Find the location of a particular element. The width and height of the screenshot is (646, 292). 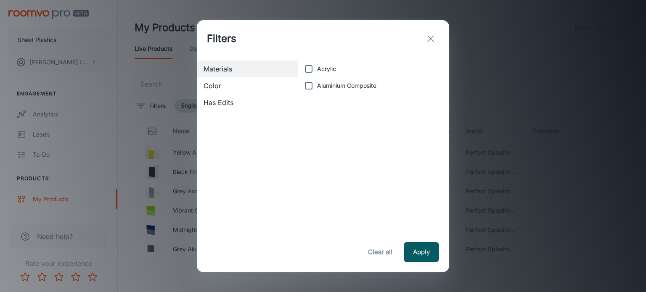

span: Acrylic is located at coordinates (326, 69).